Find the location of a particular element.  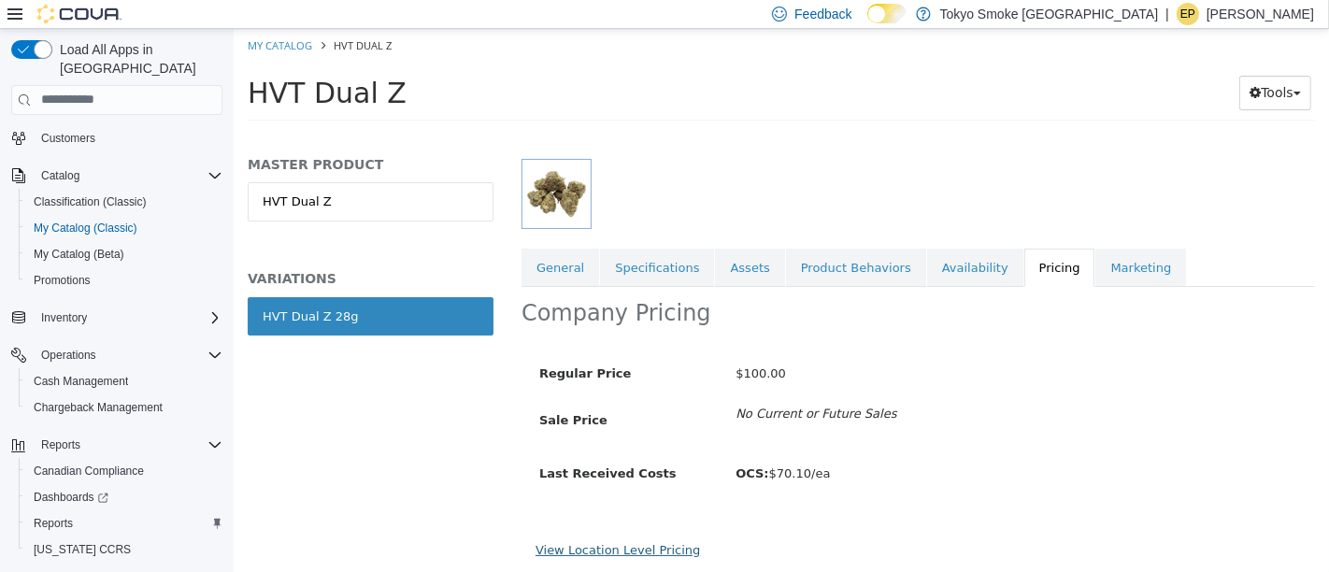

h2: Company Pricing is located at coordinates (382, 284).